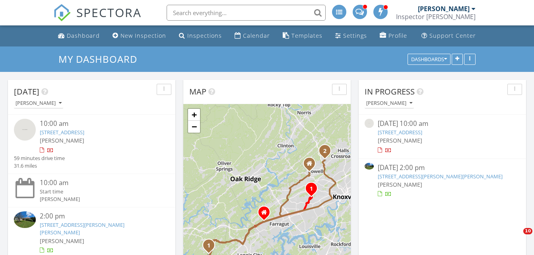 The image size is (534, 255). What do you see at coordinates (449, 36) in the screenshot?
I see `a: Support Center` at bounding box center [449, 36].